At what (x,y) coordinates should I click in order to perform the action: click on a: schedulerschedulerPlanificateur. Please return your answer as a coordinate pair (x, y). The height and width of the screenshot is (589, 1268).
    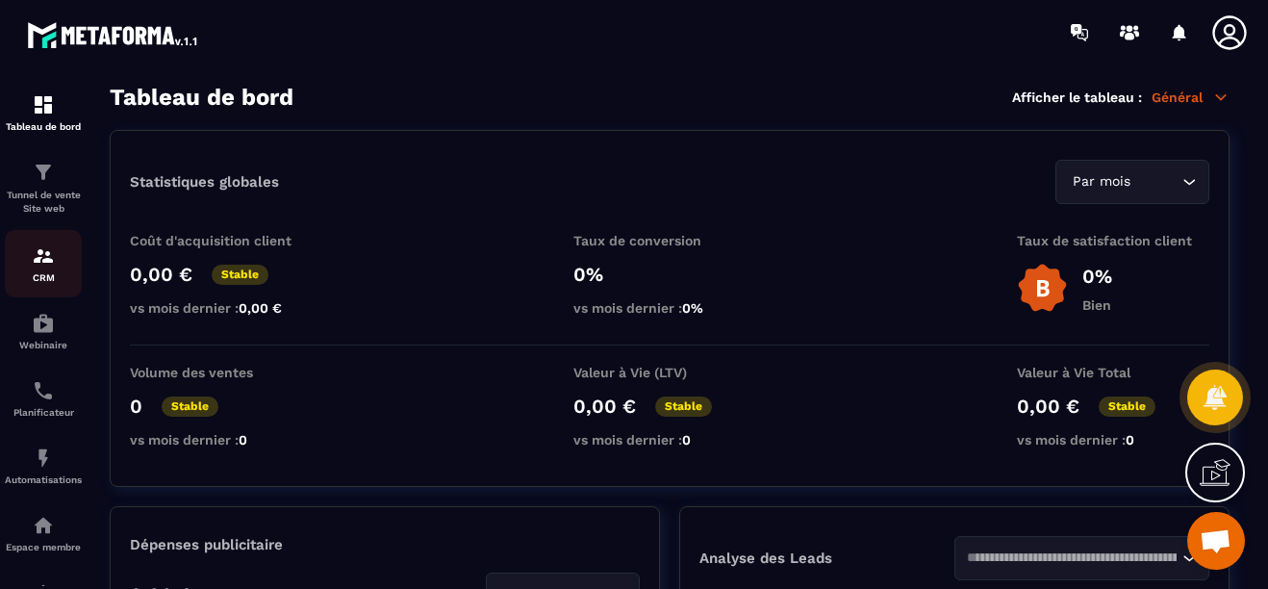
    Looking at the image, I should click on (43, 398).